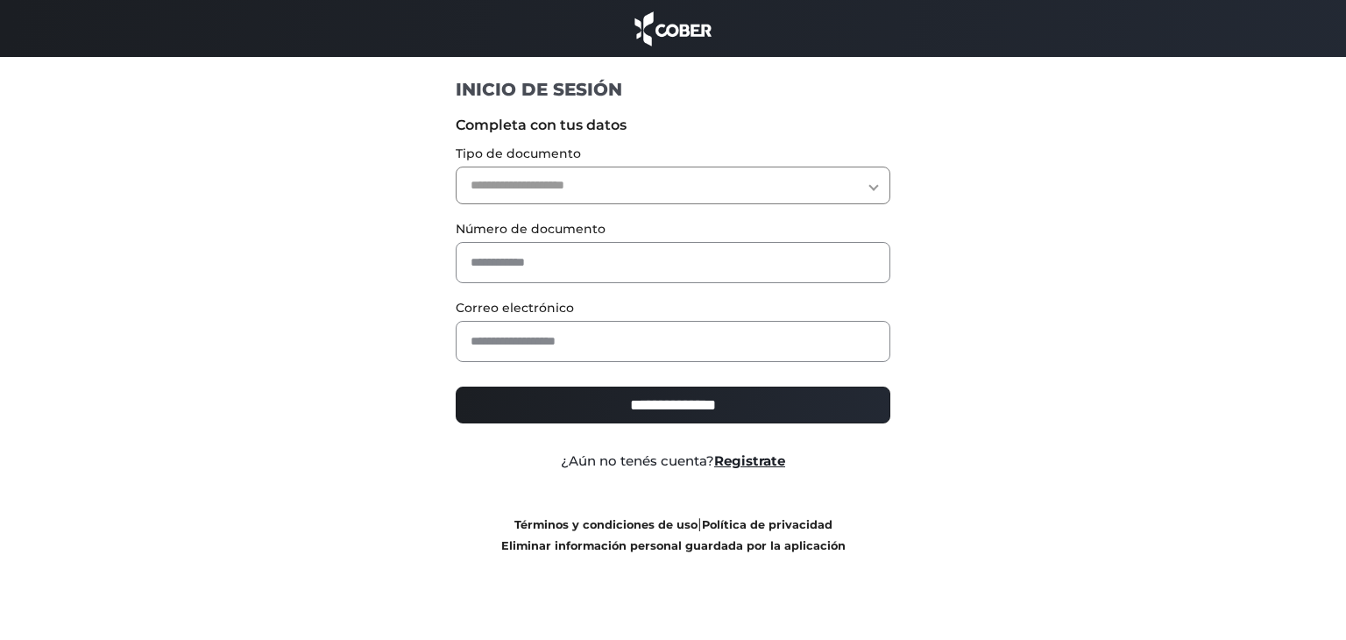 This screenshot has height=640, width=1346. What do you see at coordinates (673, 545) in the screenshot?
I see `a: Eliminar información personal guardada por la aplicación` at bounding box center [673, 545].